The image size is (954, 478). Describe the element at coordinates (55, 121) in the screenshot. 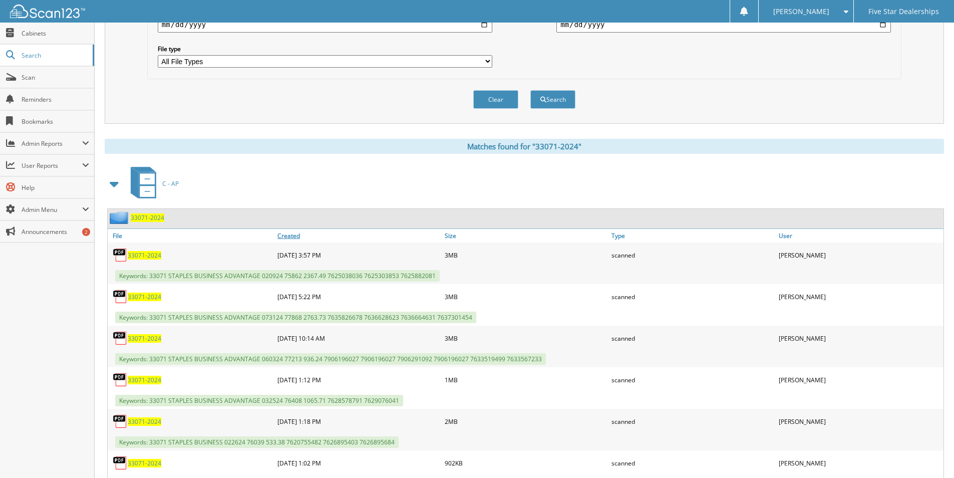

I see `span: Bookmarks` at that location.